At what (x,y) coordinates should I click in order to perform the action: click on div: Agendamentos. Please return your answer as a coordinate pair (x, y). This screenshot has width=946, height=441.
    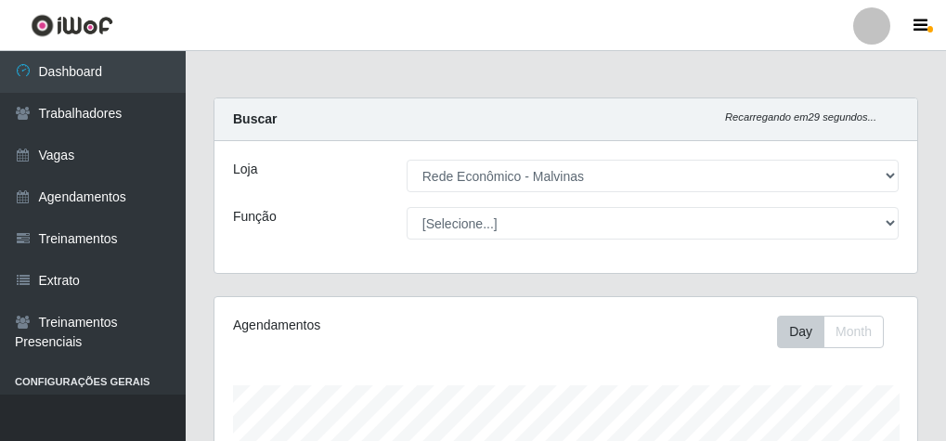
    Looking at the image, I should click on (363, 325).